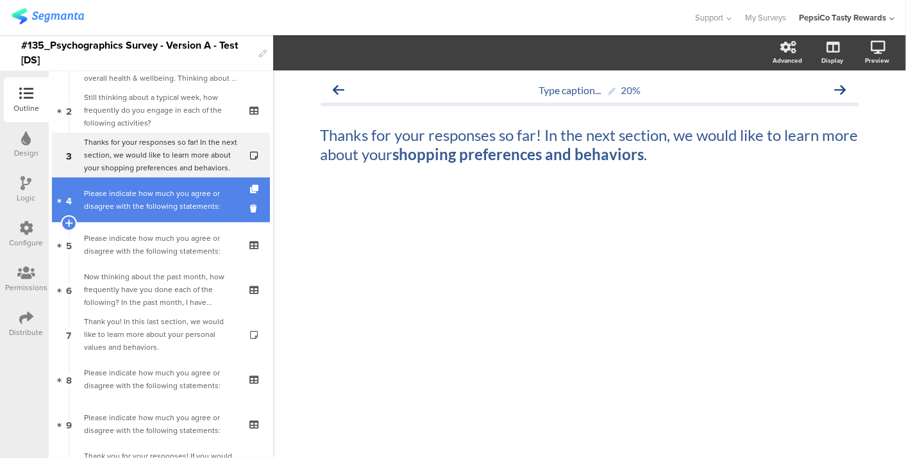 The height and width of the screenshot is (458, 906). I want to click on span: 3, so click(69, 155).